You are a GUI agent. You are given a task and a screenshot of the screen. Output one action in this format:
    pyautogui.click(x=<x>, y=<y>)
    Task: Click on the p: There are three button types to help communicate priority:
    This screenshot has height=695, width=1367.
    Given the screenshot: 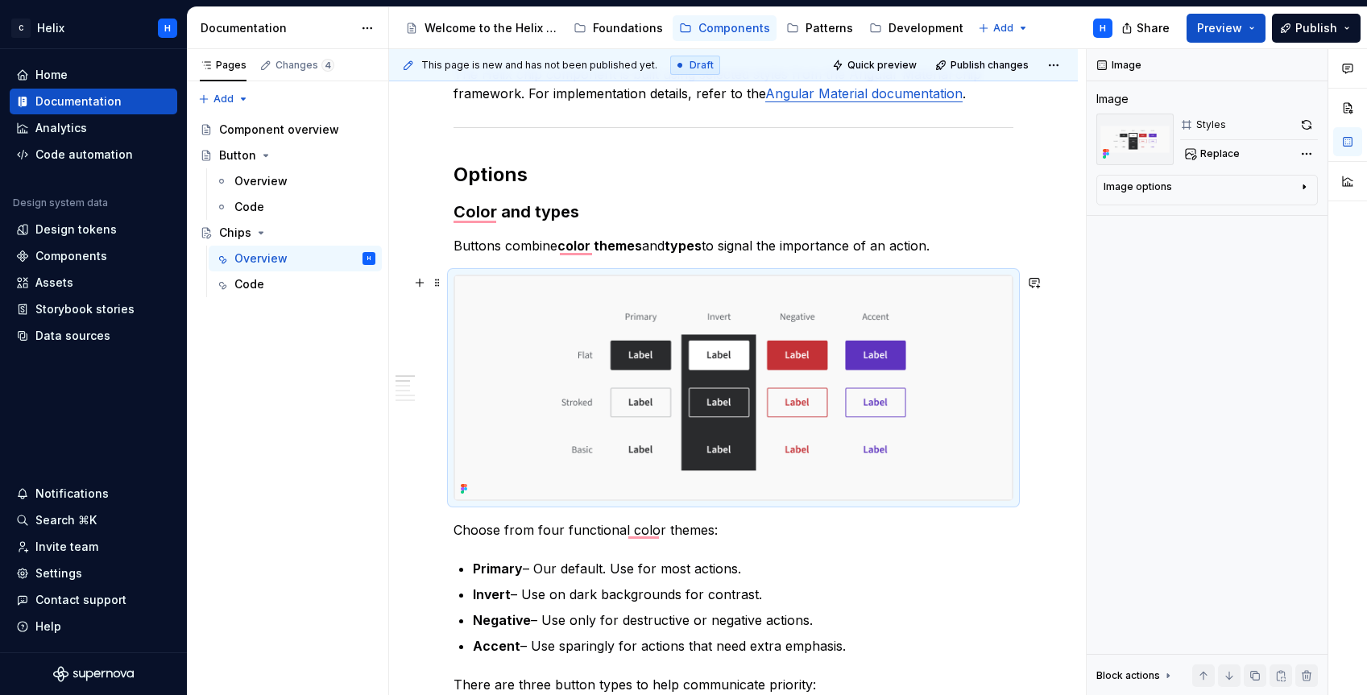 What is the action you would take?
    pyautogui.click(x=733, y=685)
    